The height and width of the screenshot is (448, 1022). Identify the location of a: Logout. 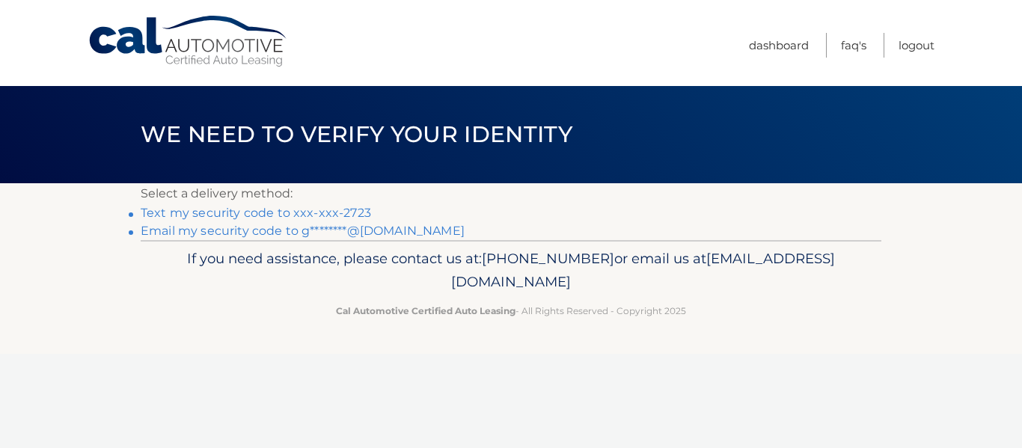
(916, 45).